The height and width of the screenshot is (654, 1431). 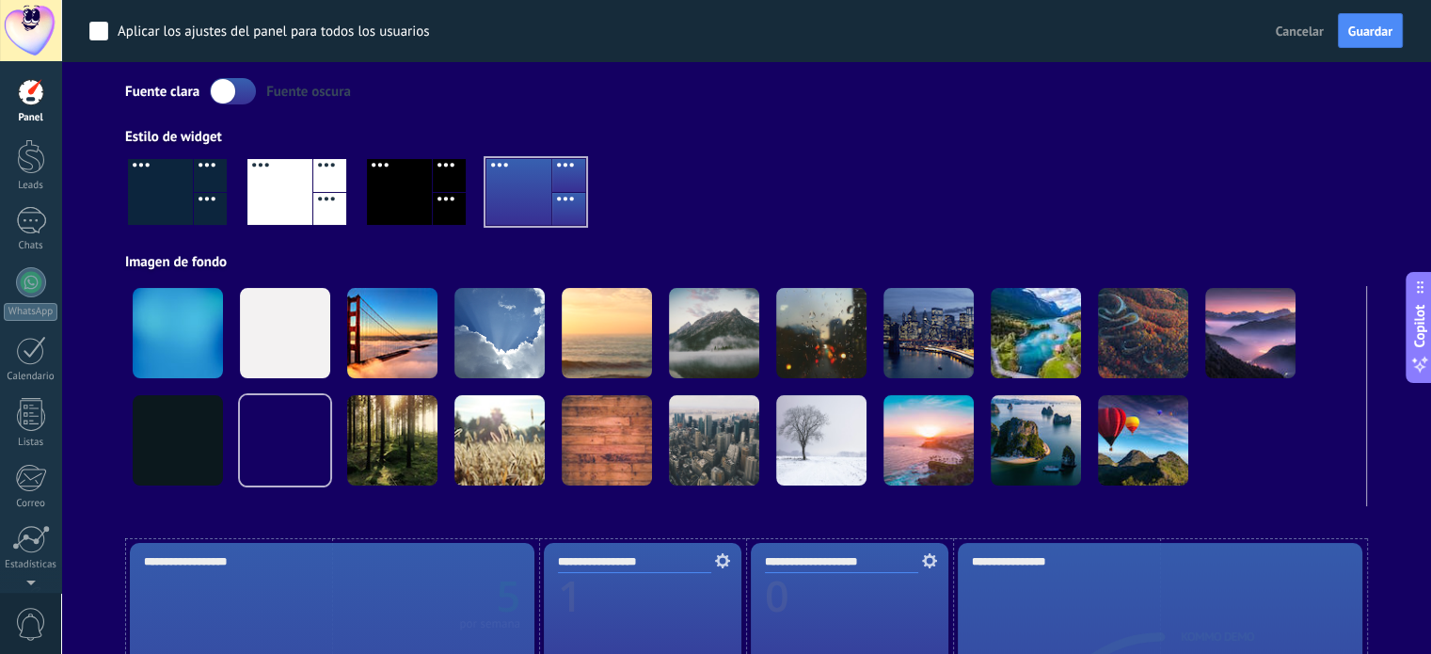 What do you see at coordinates (162, 91) in the screenshot?
I see `div: Fuente clara` at bounding box center [162, 91].